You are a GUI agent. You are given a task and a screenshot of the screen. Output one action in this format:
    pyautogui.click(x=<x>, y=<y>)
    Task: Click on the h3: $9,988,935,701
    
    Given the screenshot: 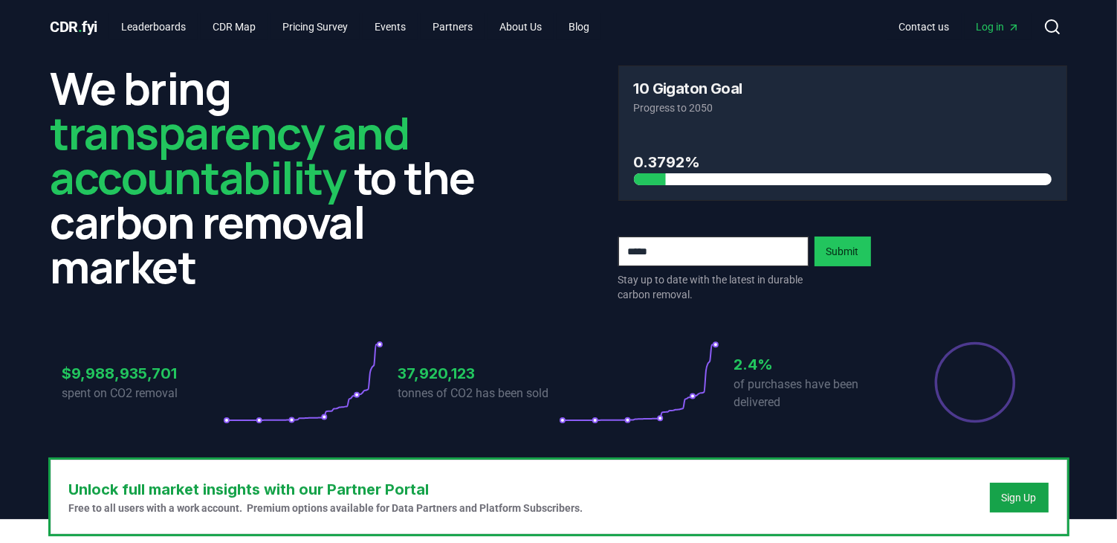 What is the action you would take?
    pyautogui.click(x=143, y=373)
    